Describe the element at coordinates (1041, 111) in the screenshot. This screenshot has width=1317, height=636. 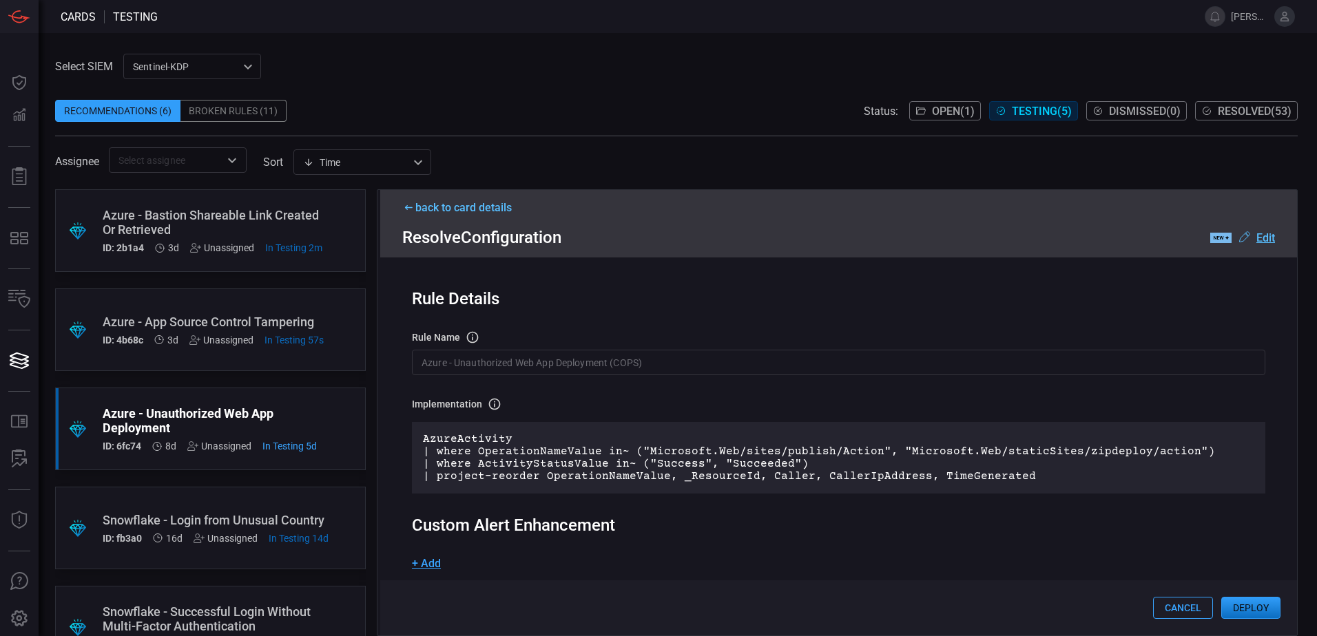
I see `span: Testing ( 5 )` at that location.